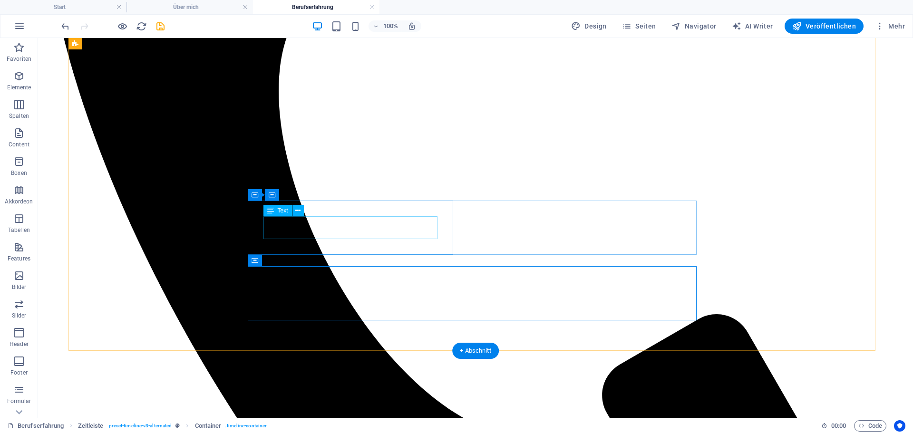 This screenshot has width=913, height=433. Describe the element at coordinates (160, 26) in the screenshot. I see `button: save` at that location.